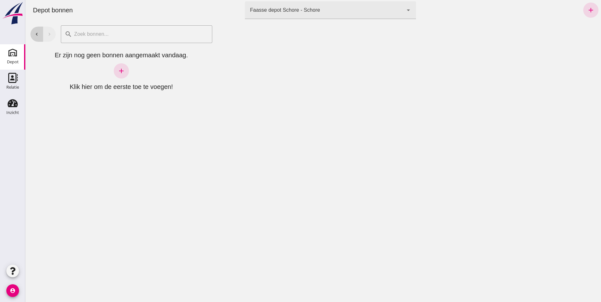  Describe the element at coordinates (13, 62) in the screenshot. I see `div: Depot` at that location.